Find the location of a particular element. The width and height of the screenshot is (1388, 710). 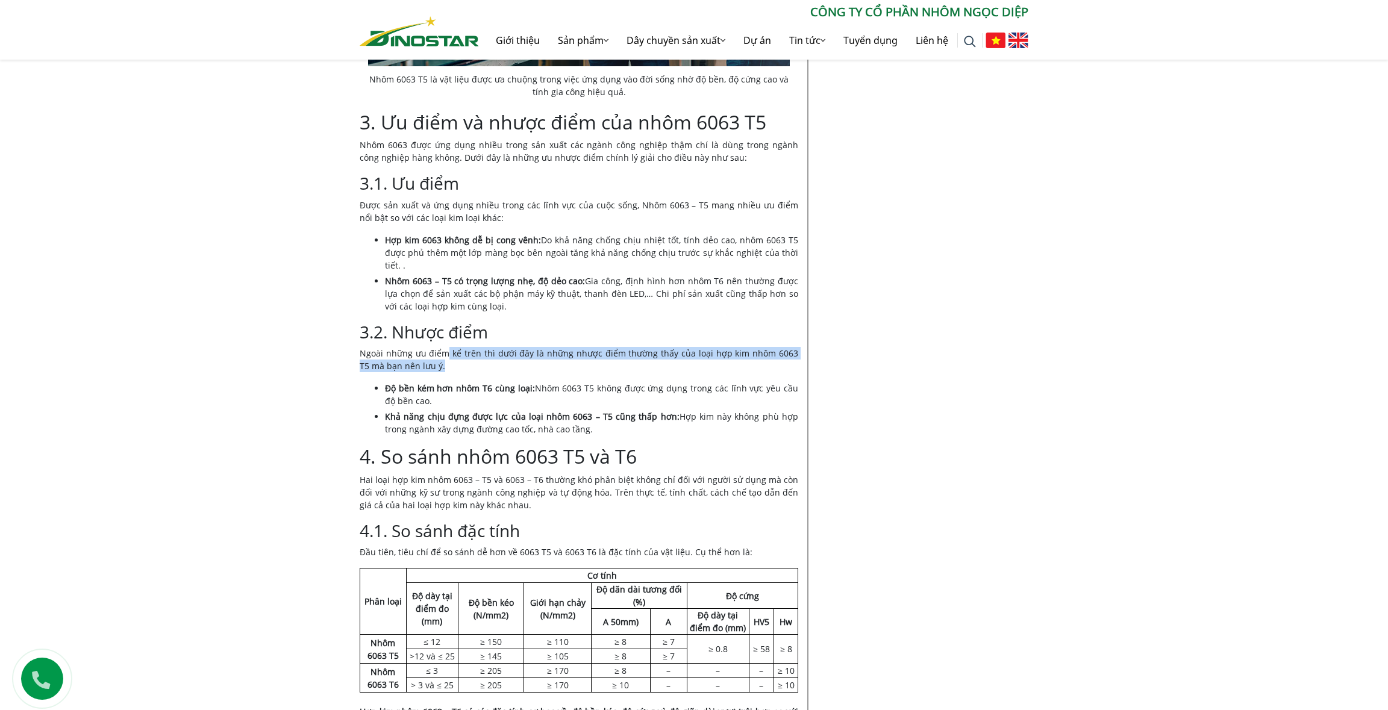

strong: HV5 is located at coordinates (761, 622).